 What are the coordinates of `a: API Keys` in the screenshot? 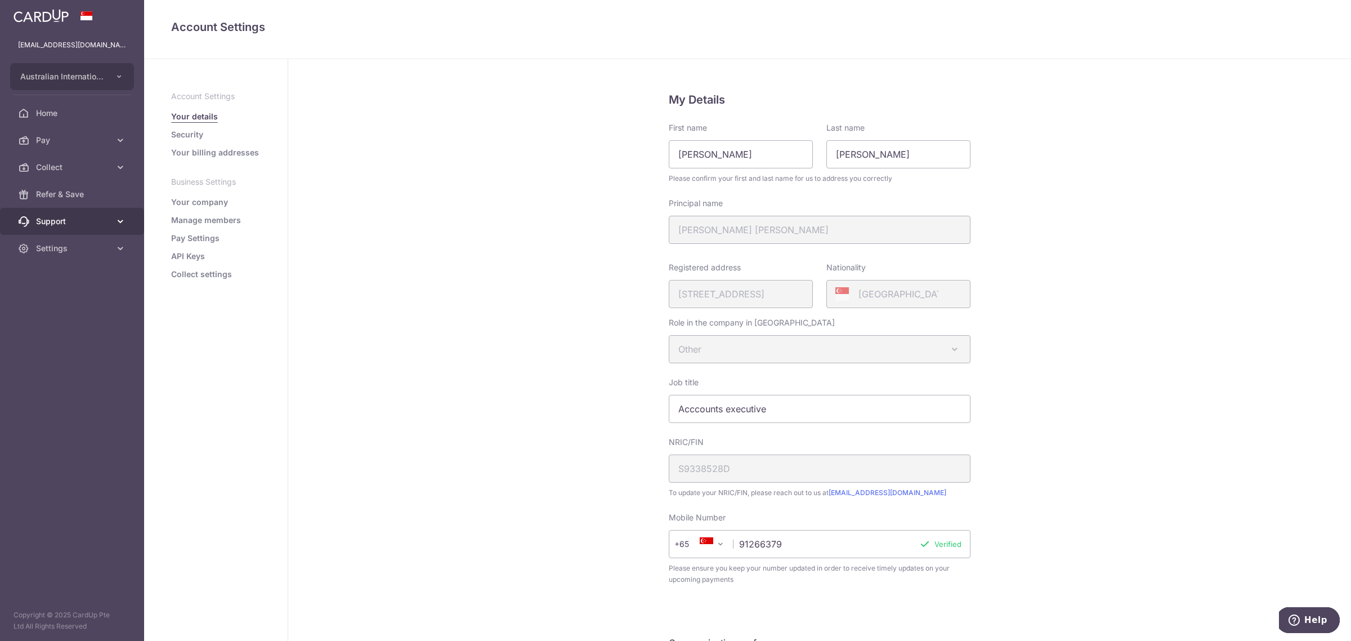 It's located at (188, 256).